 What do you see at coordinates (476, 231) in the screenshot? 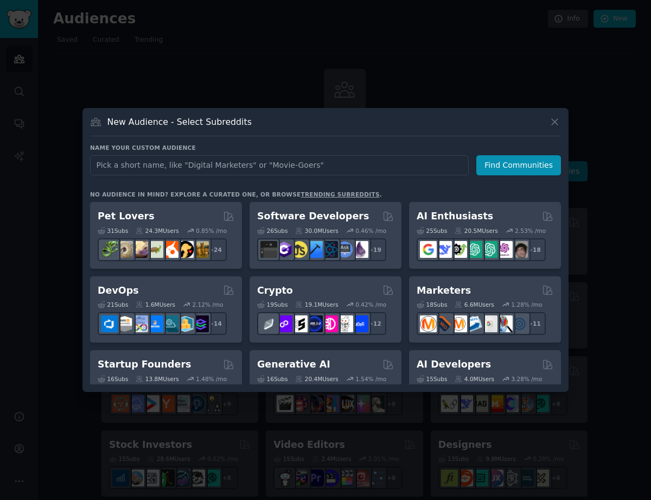
I see `div: 20.5M Users` at bounding box center [476, 231].